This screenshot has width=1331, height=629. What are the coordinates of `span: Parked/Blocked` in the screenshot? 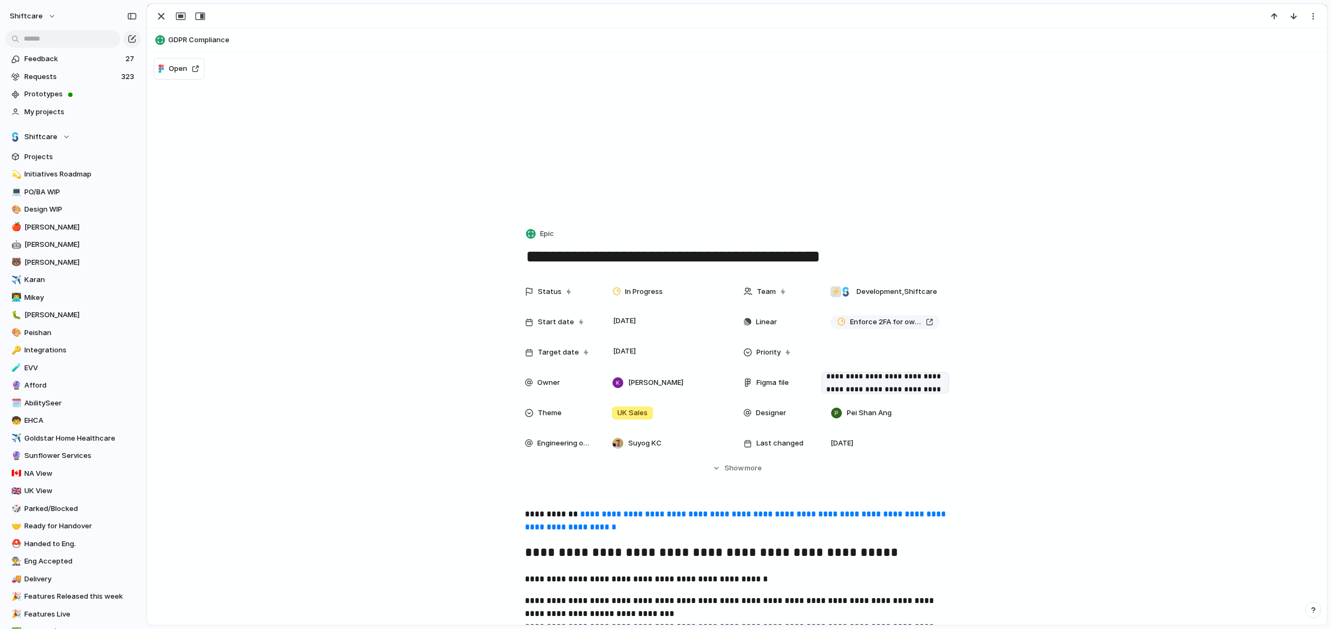 It's located at (81, 508).